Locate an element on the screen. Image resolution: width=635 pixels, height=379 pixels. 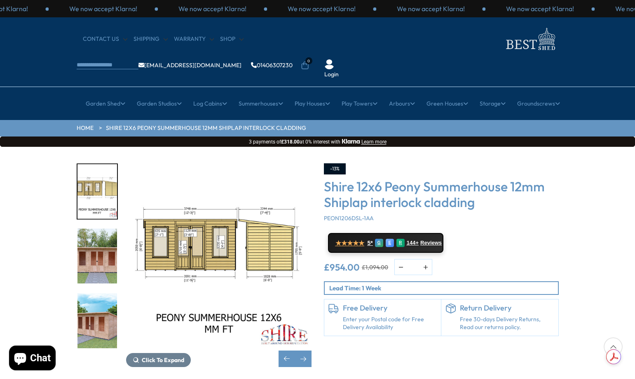
a: 0 is located at coordinates (305, 66).